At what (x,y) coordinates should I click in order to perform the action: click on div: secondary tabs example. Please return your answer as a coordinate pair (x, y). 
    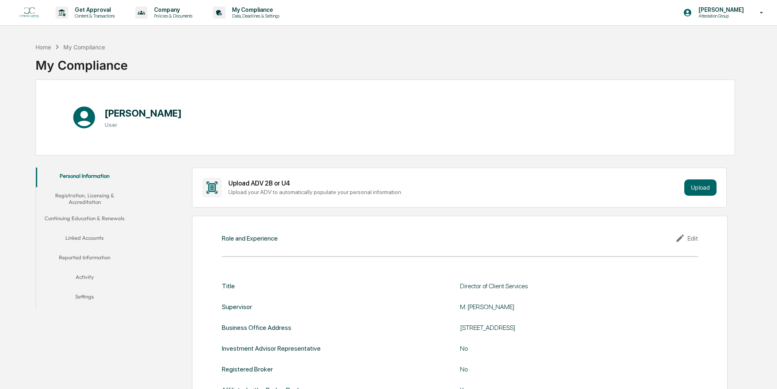
    Looking at the image, I should click on (85, 238).